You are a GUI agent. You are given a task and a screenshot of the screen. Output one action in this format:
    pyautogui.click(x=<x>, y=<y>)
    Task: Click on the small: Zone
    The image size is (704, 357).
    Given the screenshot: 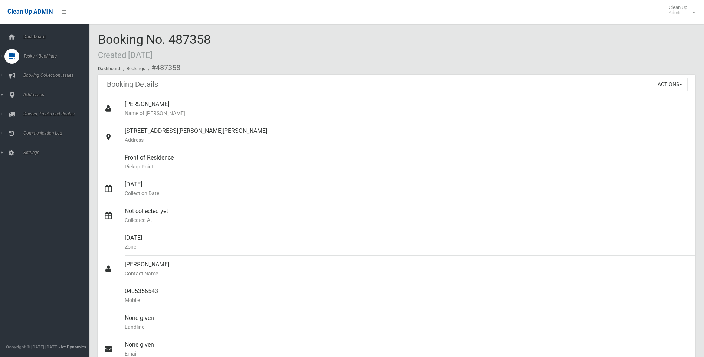 What is the action you would take?
    pyautogui.click(x=407, y=247)
    